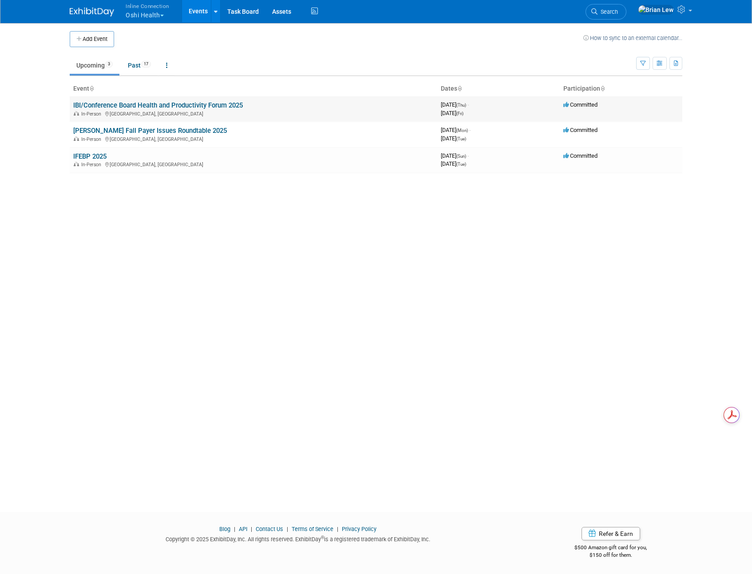  Describe the element at coordinates (621, 89) in the screenshot. I see `th: Participation` at that location.